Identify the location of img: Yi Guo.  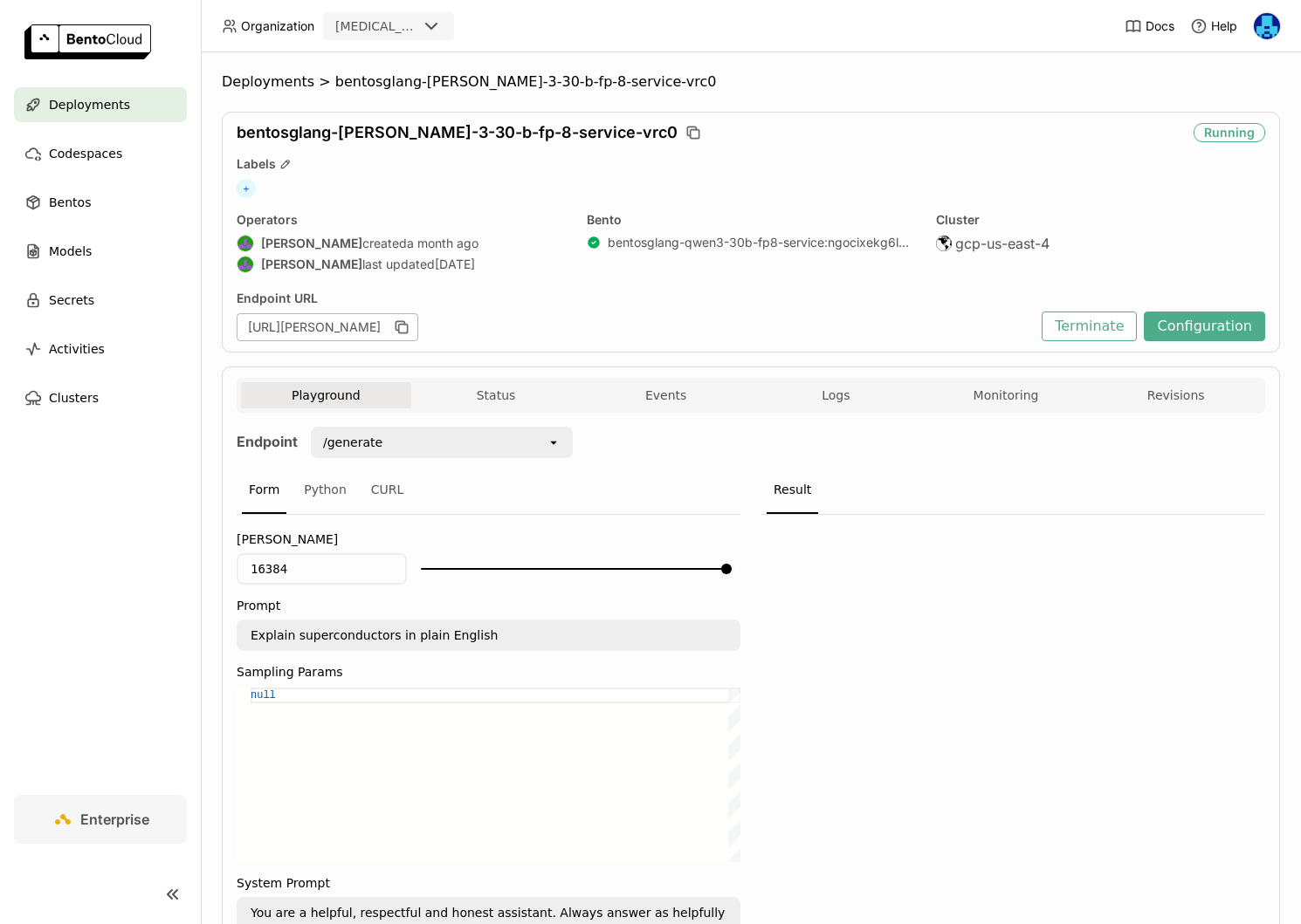
(1267, 26).